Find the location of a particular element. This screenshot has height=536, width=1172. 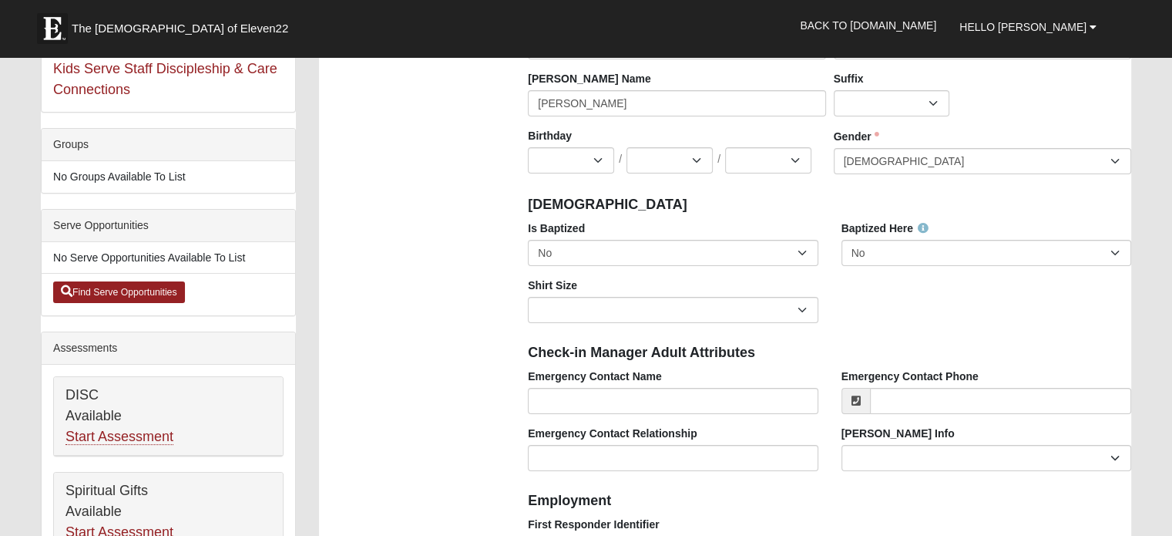

label: Shirt Size is located at coordinates (552, 285).